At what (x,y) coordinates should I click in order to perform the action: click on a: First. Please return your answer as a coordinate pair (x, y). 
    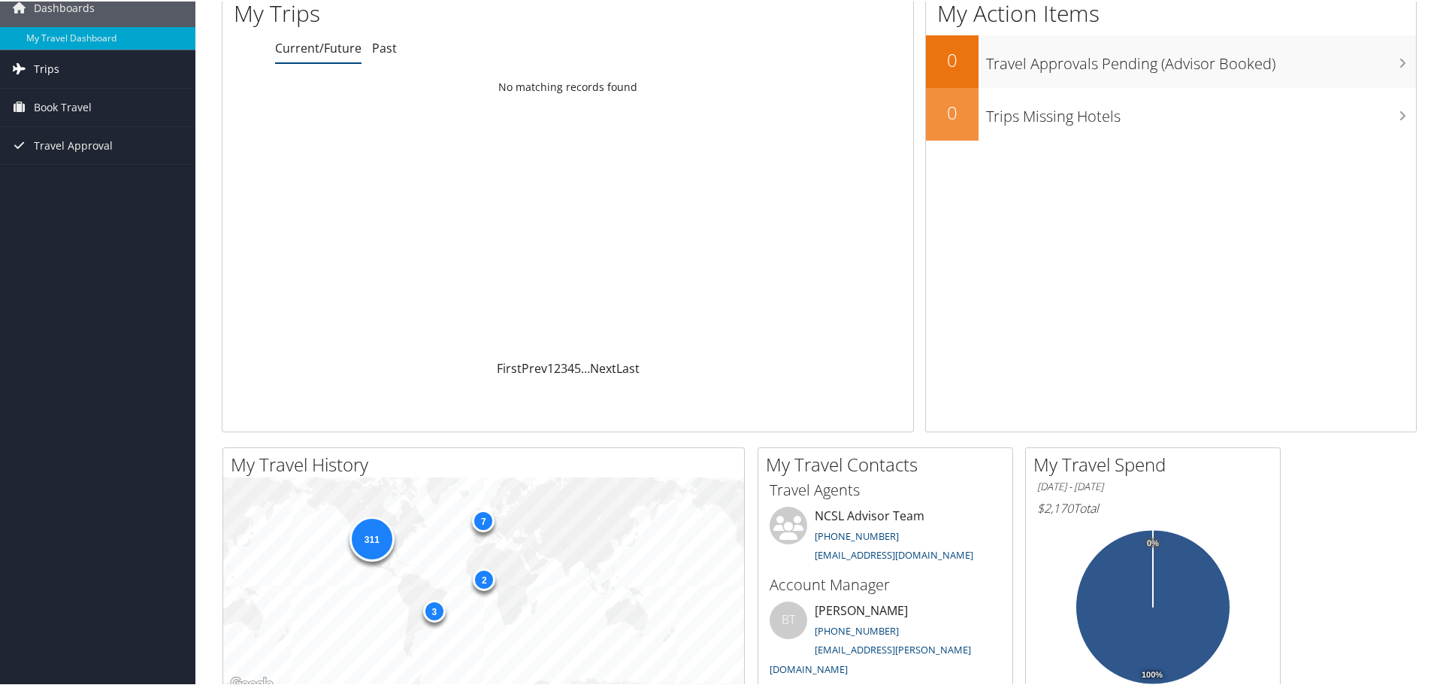
    Looking at the image, I should click on (509, 367).